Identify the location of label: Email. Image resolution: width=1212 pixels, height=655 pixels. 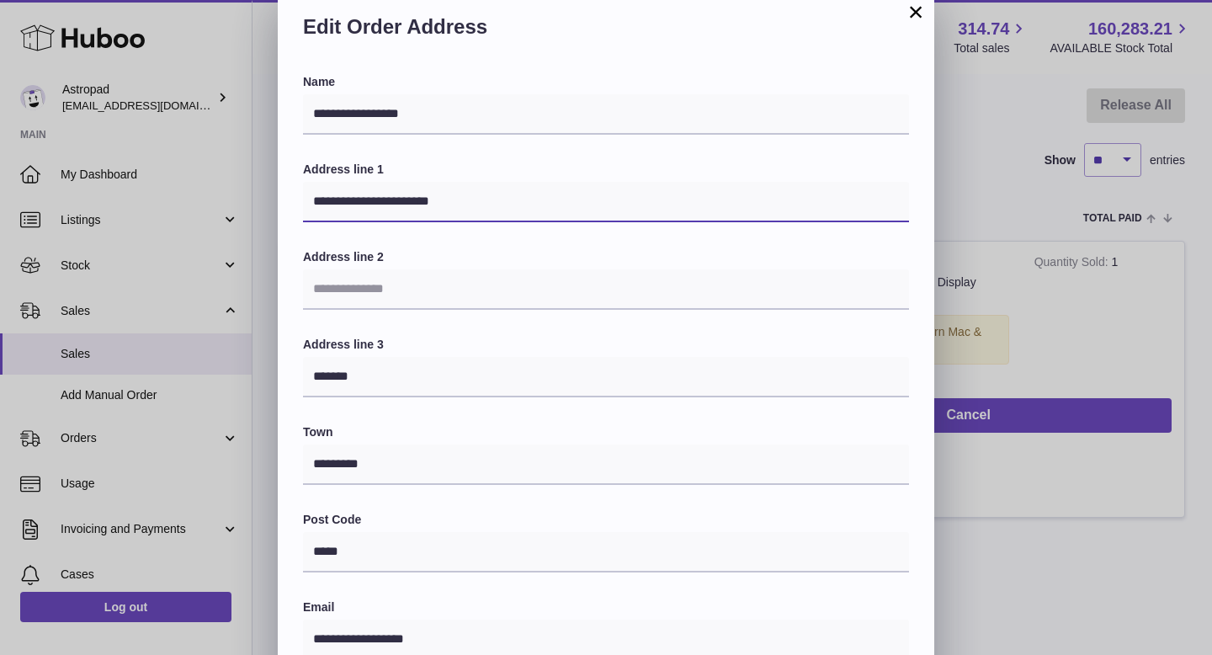
(606, 607).